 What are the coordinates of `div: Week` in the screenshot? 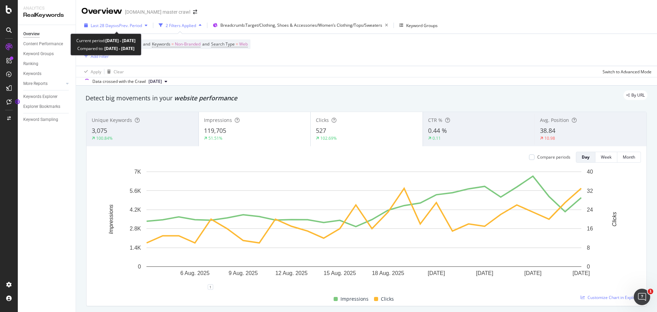 It's located at (606, 157).